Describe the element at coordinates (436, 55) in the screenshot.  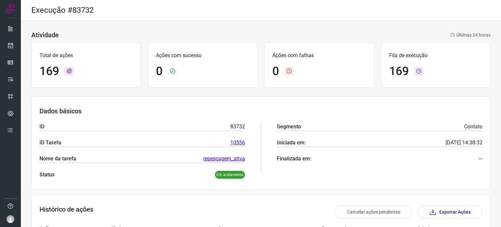
I see `p: Fila de execução` at that location.